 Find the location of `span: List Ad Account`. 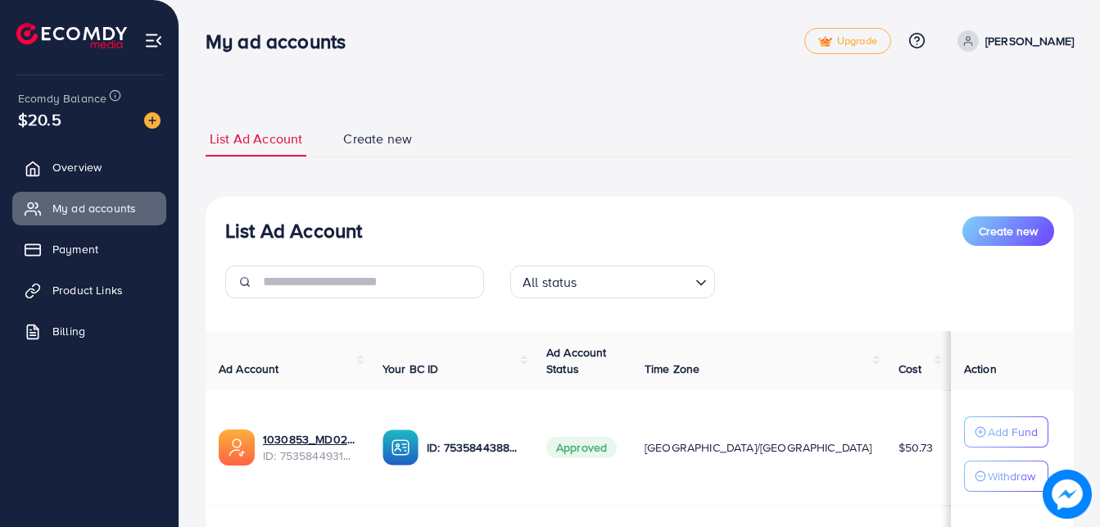

span: List Ad Account is located at coordinates (256, 138).